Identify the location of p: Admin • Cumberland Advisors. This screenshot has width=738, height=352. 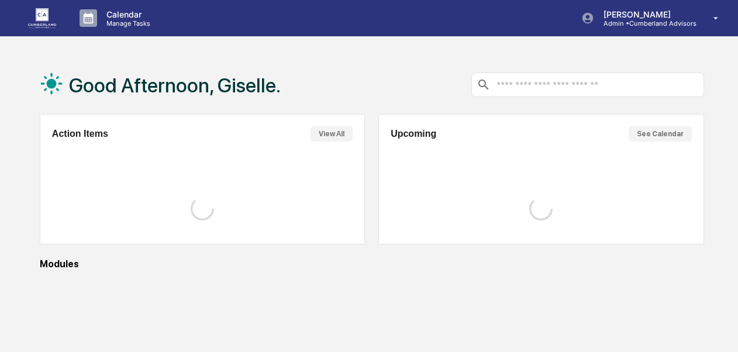
(645, 23).